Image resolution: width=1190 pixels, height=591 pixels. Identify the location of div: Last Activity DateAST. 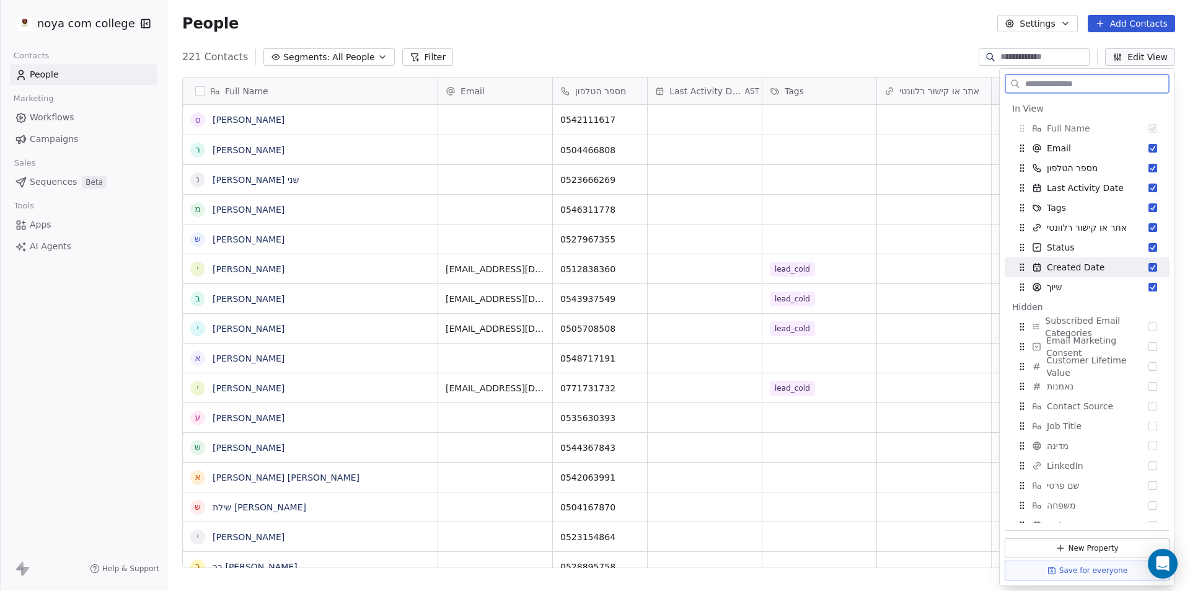
(705, 91).